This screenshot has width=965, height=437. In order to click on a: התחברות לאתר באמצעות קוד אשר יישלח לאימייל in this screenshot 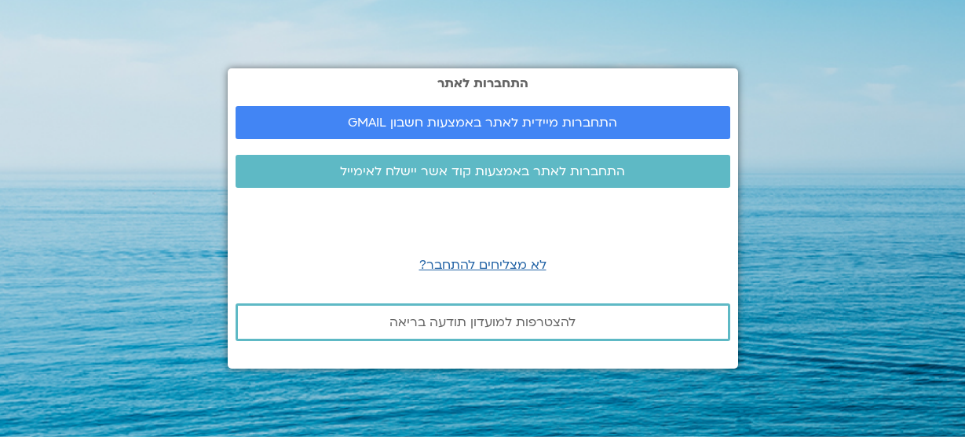, I will do `click(483, 171)`.